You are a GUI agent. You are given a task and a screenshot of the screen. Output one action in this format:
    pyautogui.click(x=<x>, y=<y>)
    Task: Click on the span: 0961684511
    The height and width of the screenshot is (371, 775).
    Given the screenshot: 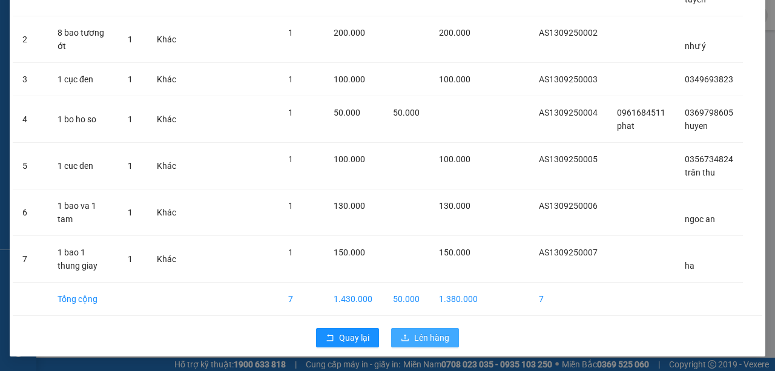 What is the action you would take?
    pyautogui.click(x=641, y=113)
    